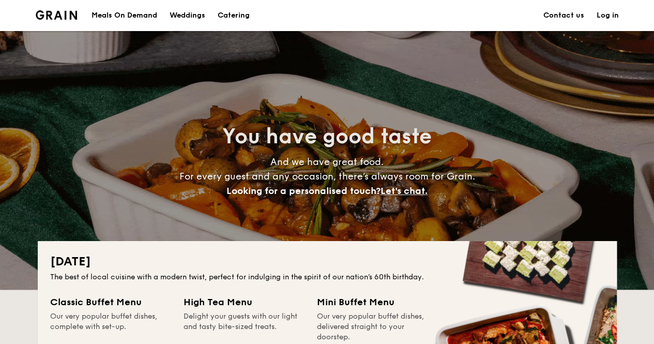  Describe the element at coordinates (56, 15) in the screenshot. I see `img: Grain` at that location.